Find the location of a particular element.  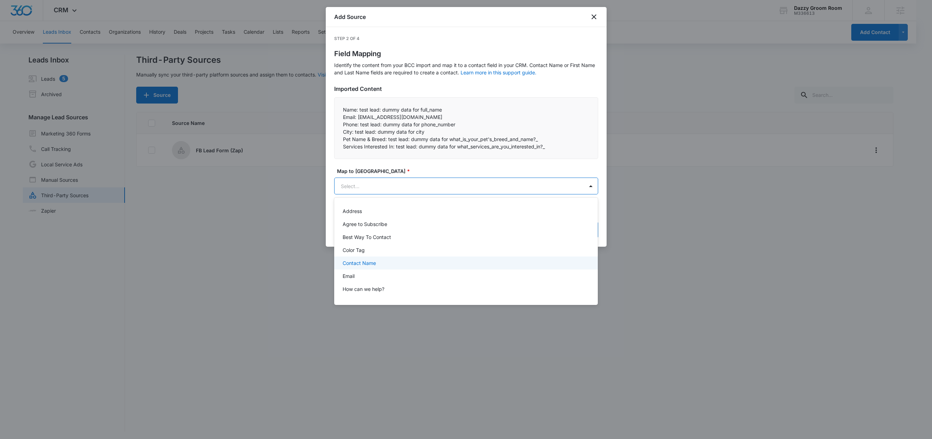

p: Email is located at coordinates (349, 276).